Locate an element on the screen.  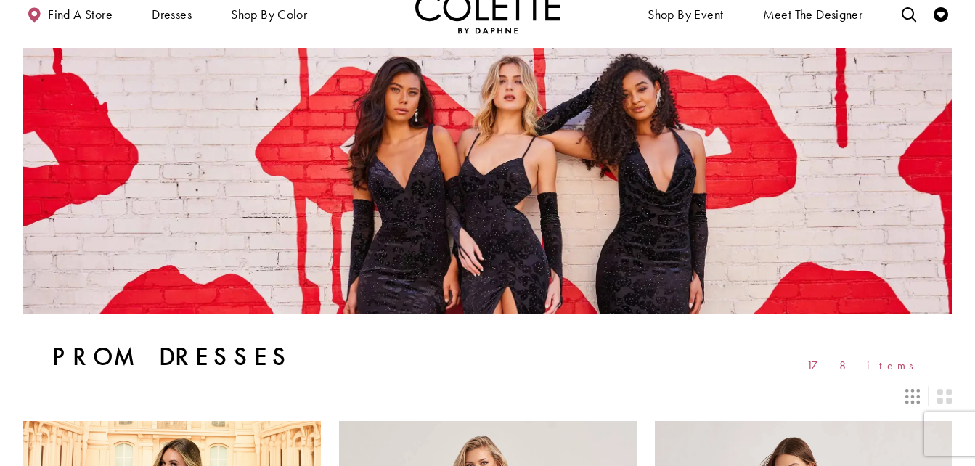
span: Find a store is located at coordinates (80, 15).